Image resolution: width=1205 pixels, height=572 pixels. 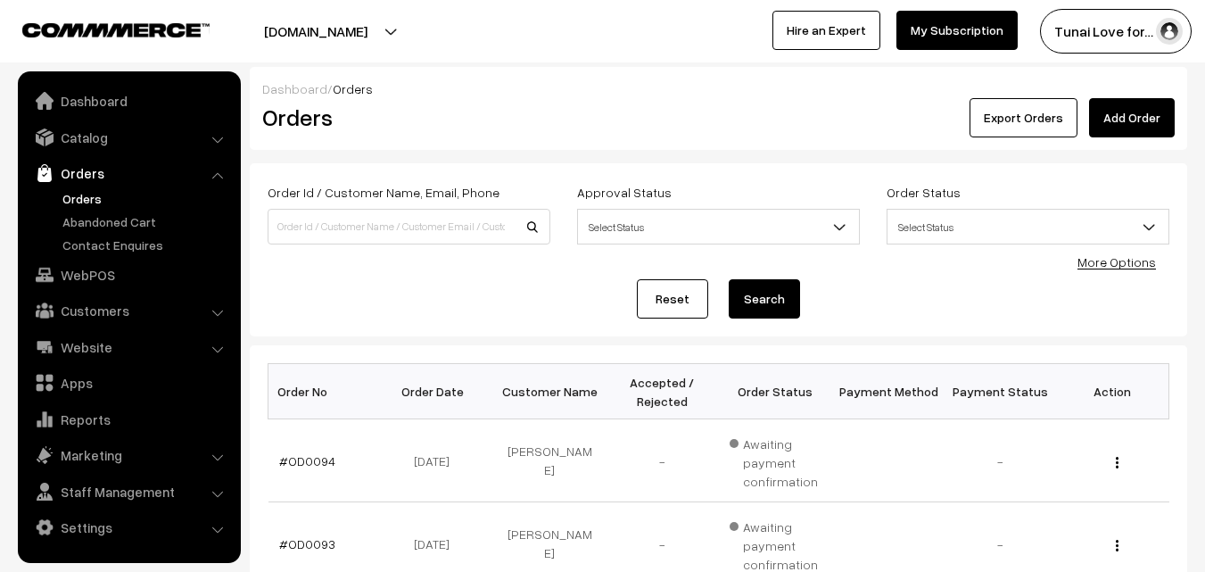 I want to click on a: Contact Enquires, so click(x=146, y=244).